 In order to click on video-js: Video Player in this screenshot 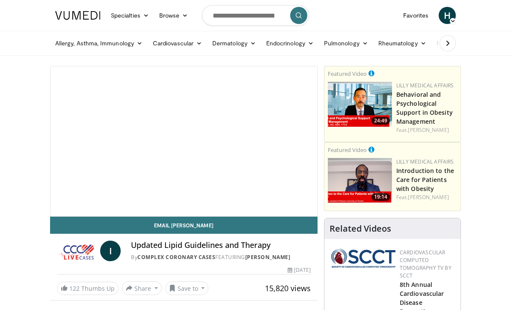, I will do `click(184, 141)`.